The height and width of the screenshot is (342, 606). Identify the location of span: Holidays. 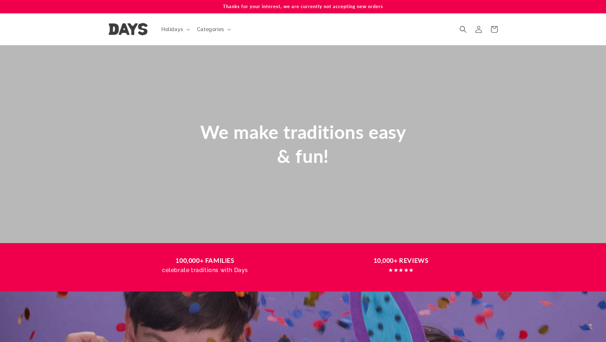
(172, 29).